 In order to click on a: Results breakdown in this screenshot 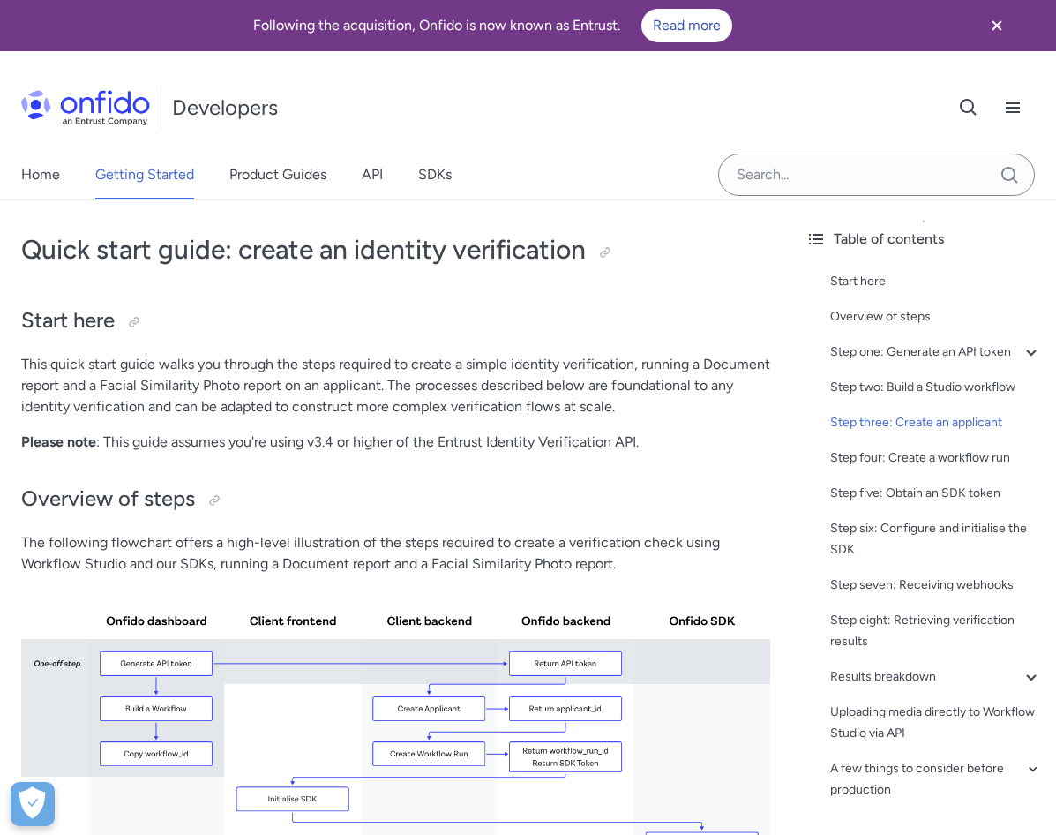, I will do `click(936, 677)`.